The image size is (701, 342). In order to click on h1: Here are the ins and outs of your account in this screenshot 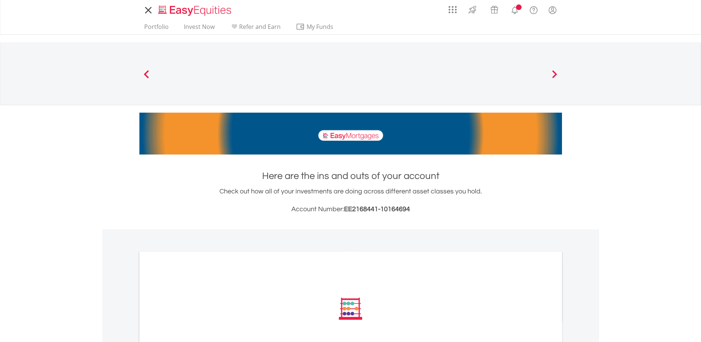, I will do `click(351, 176)`.